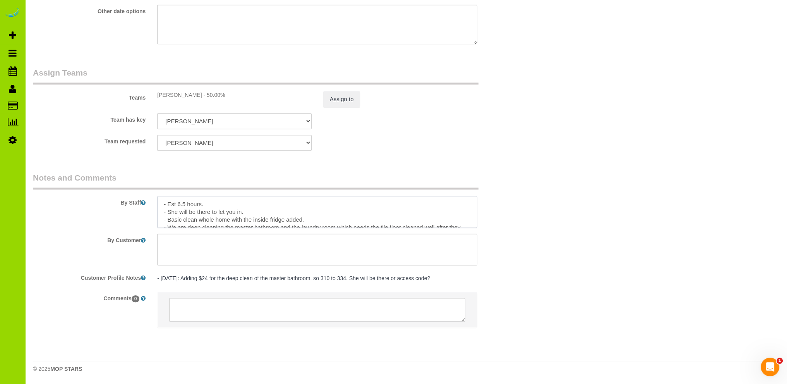 Image resolution: width=787 pixels, height=384 pixels. Describe the element at coordinates (89, 140) in the screenshot. I see `label: Team requested` at that location.